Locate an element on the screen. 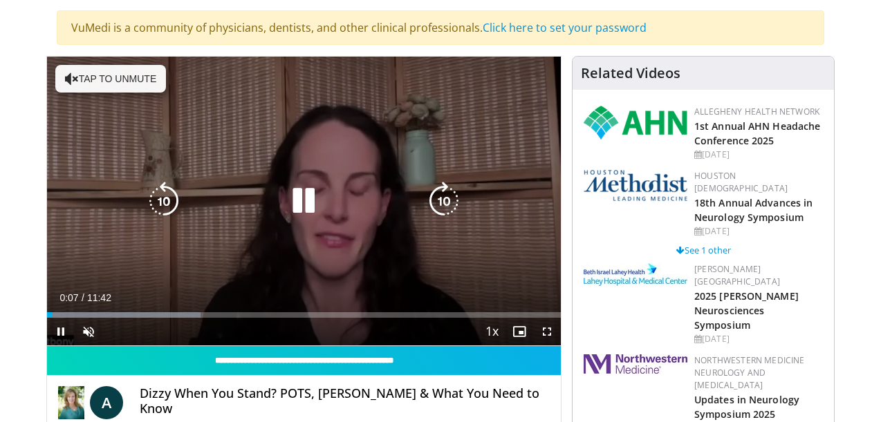  span: 11:42 is located at coordinates (99, 298).